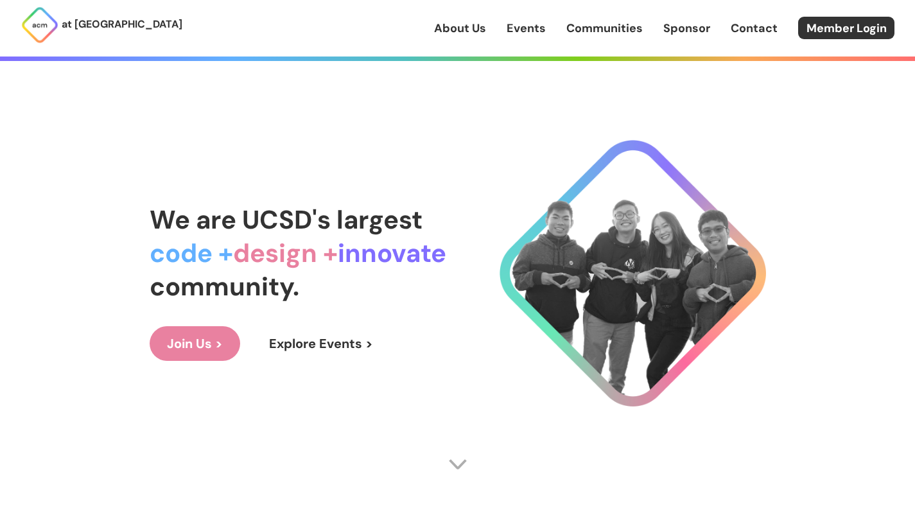 This screenshot has width=915, height=506. What do you see at coordinates (286, 220) in the screenshot?
I see `span: We are UCSD's largest` at bounding box center [286, 220].